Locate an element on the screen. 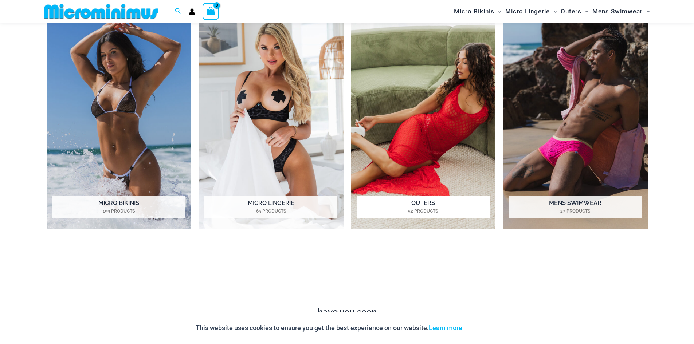 The height and width of the screenshot is (344, 694). p: This website uses cookies to ensure you get the best experience on our website. is located at coordinates (329, 328).